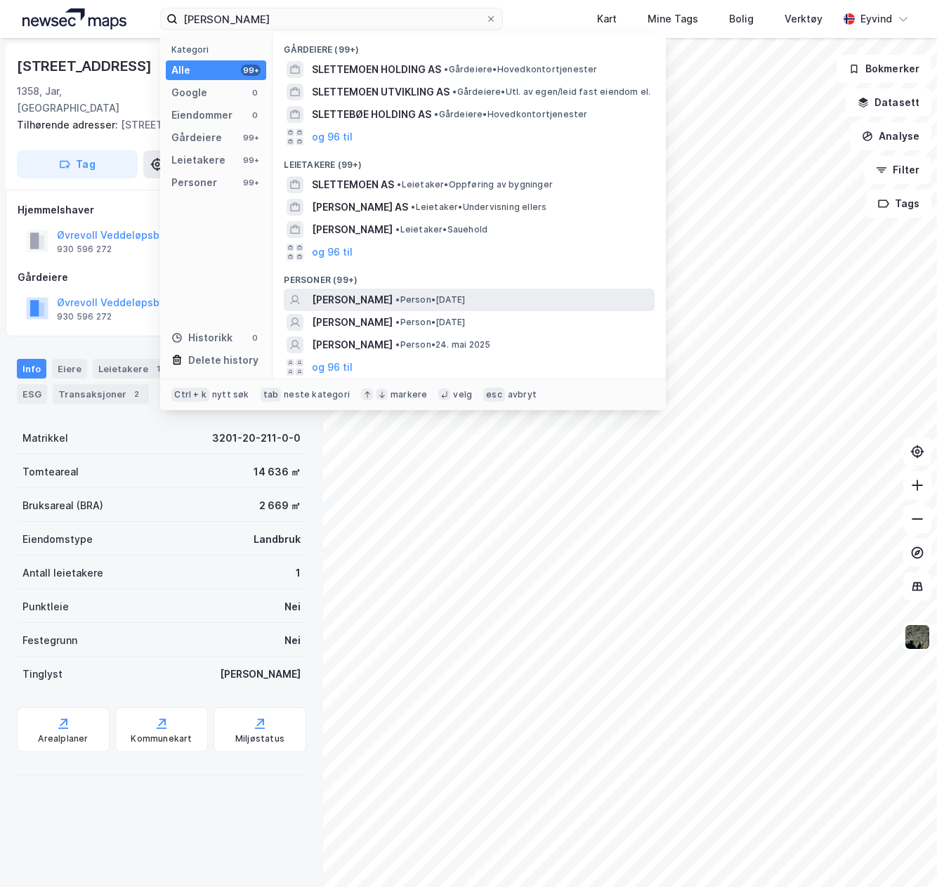  What do you see at coordinates (189, 93) in the screenshot?
I see `div: Google` at bounding box center [189, 93].